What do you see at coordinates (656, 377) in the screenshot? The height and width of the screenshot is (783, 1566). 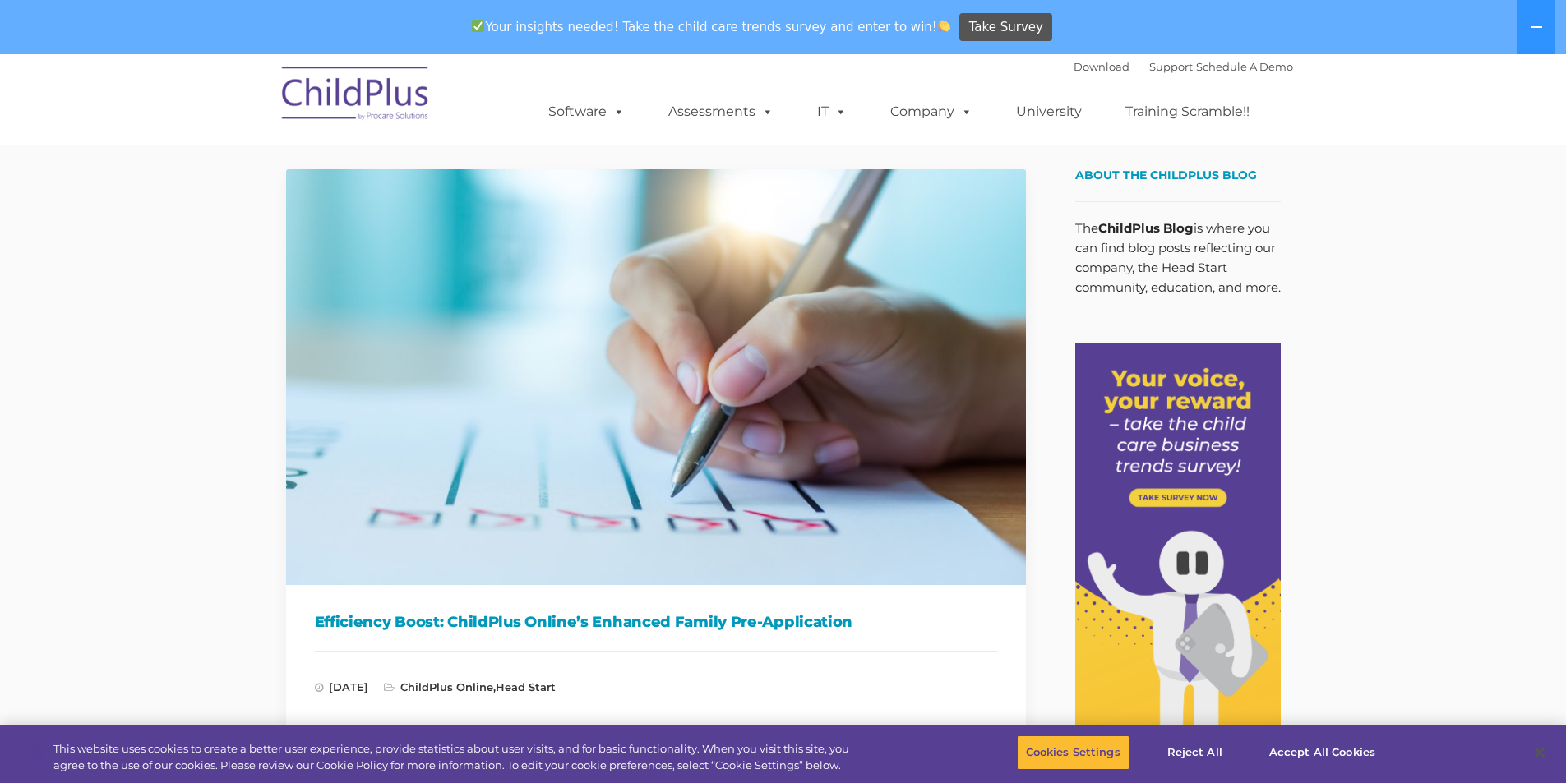 I see `img: Efficiency Boost: ChildPlus Online's Enhanced Family Pre-Application Process - Streamlining Appli...` at bounding box center [656, 377].